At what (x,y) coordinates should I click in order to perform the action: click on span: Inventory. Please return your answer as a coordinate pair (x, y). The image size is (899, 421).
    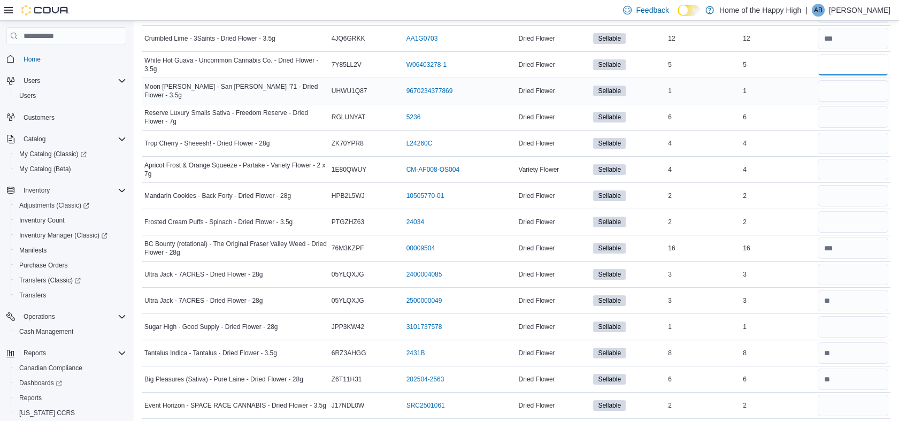
    Looking at the image, I should click on (36, 190).